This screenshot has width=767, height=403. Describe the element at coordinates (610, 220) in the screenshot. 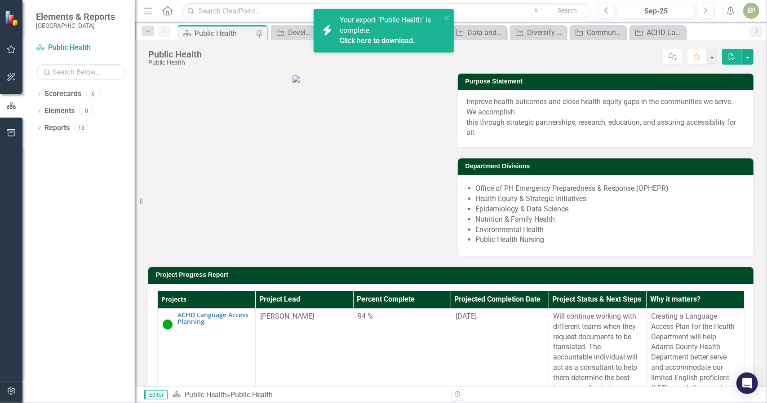

I see `li: Nutrition & Family Health` at that location.